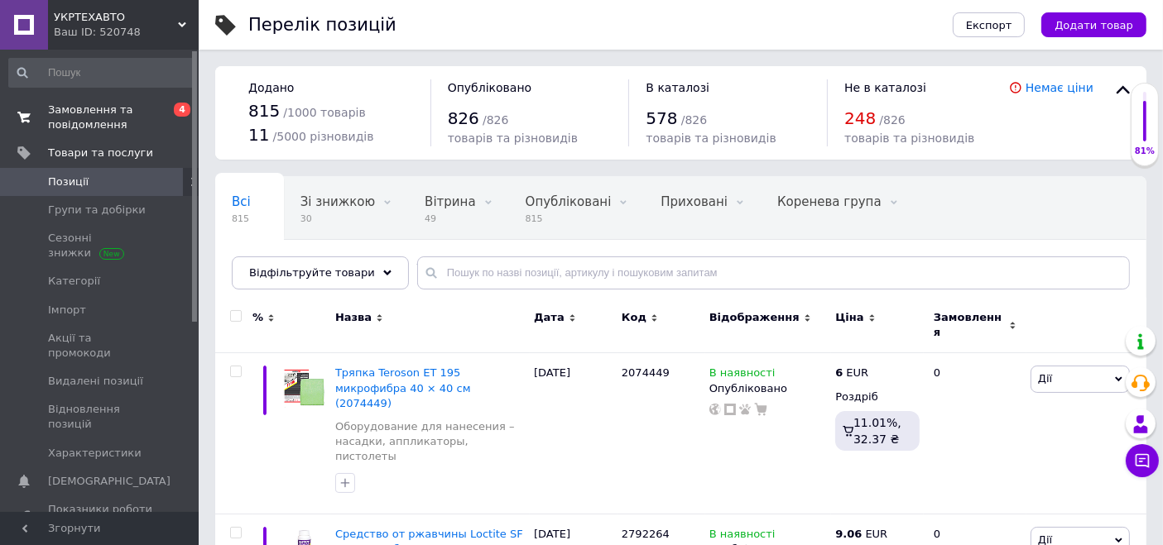 The height and width of the screenshot is (545, 1163). I want to click on span: Зі знижкою, so click(338, 202).